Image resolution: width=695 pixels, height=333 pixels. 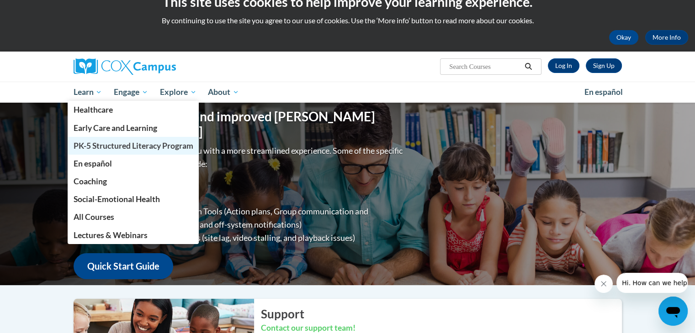 I want to click on img: Cox Campus, so click(x=125, y=67).